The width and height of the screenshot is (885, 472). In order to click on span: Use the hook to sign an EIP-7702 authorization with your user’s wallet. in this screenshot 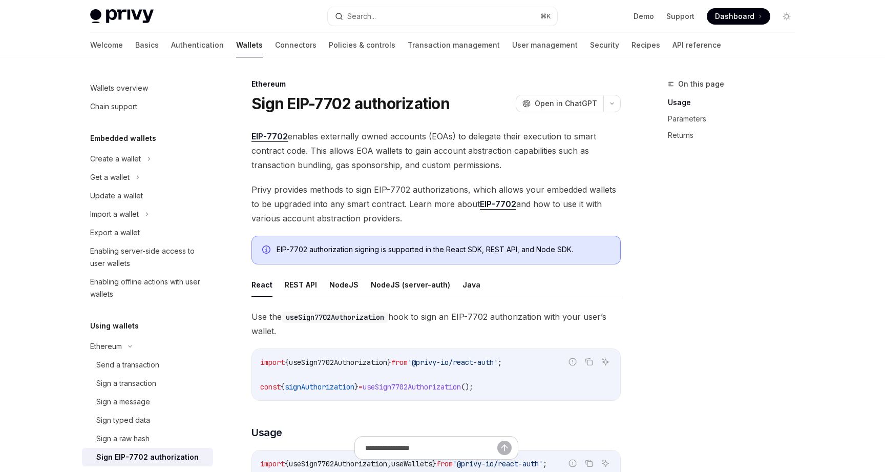, I will do `click(436, 324)`.